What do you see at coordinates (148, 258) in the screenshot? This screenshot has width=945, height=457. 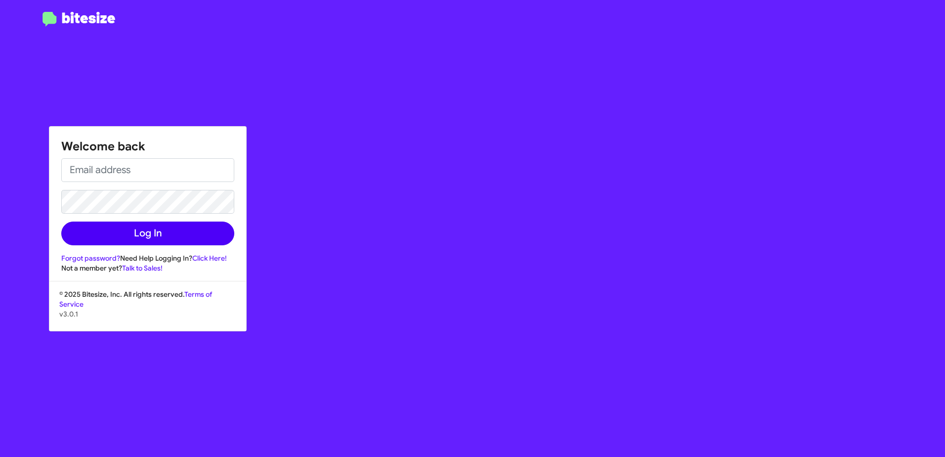 I see `div: Need Help Logging In?` at bounding box center [148, 258].